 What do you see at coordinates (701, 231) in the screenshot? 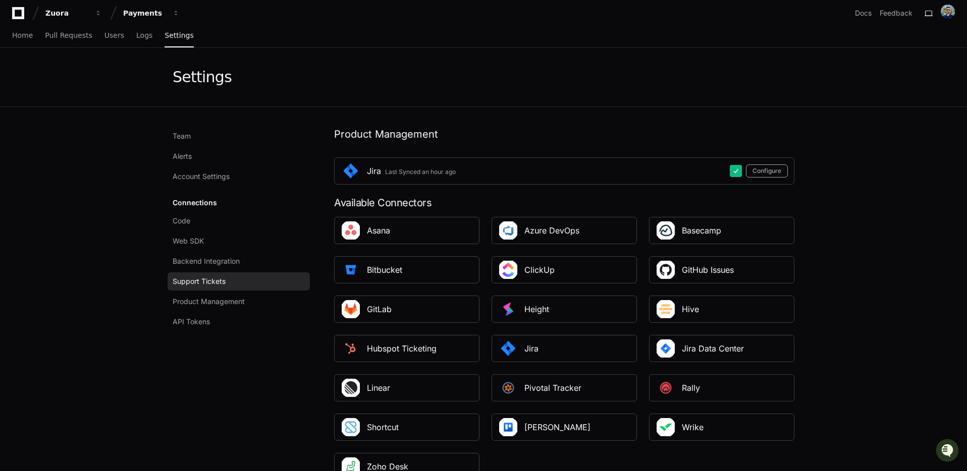
I see `div: Basecamp` at bounding box center [701, 231].